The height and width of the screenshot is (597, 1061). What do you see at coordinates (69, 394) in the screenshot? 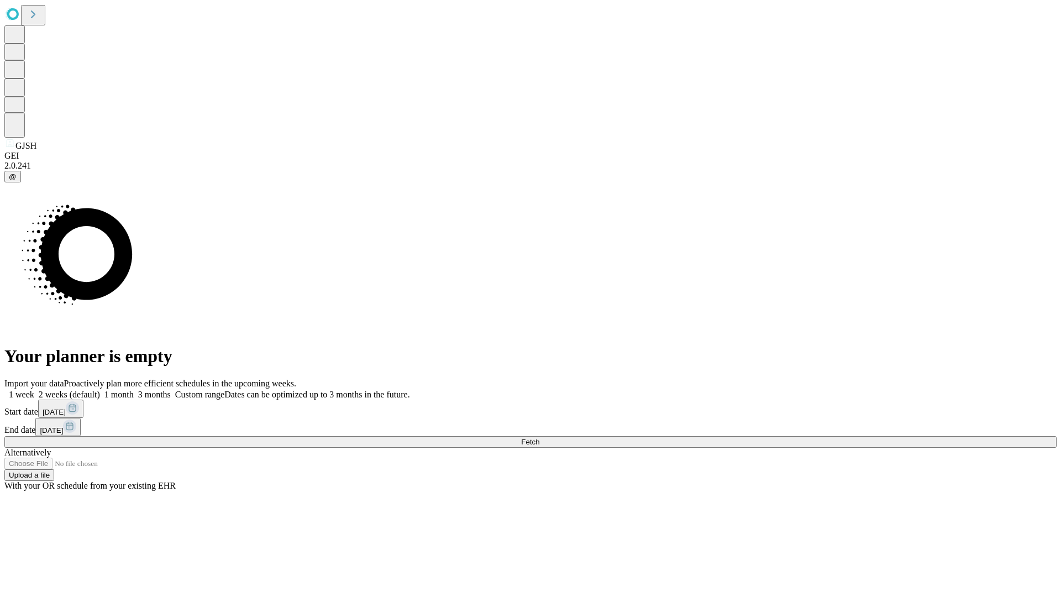
I see `span: 2 weeks (default)` at bounding box center [69, 394].